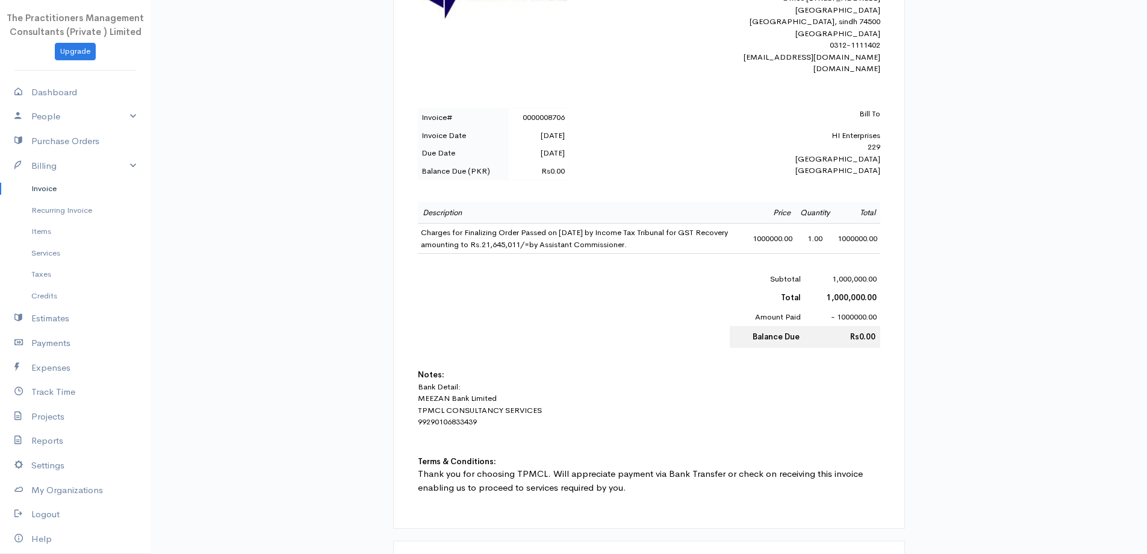  I want to click on b: Total, so click(791, 297).